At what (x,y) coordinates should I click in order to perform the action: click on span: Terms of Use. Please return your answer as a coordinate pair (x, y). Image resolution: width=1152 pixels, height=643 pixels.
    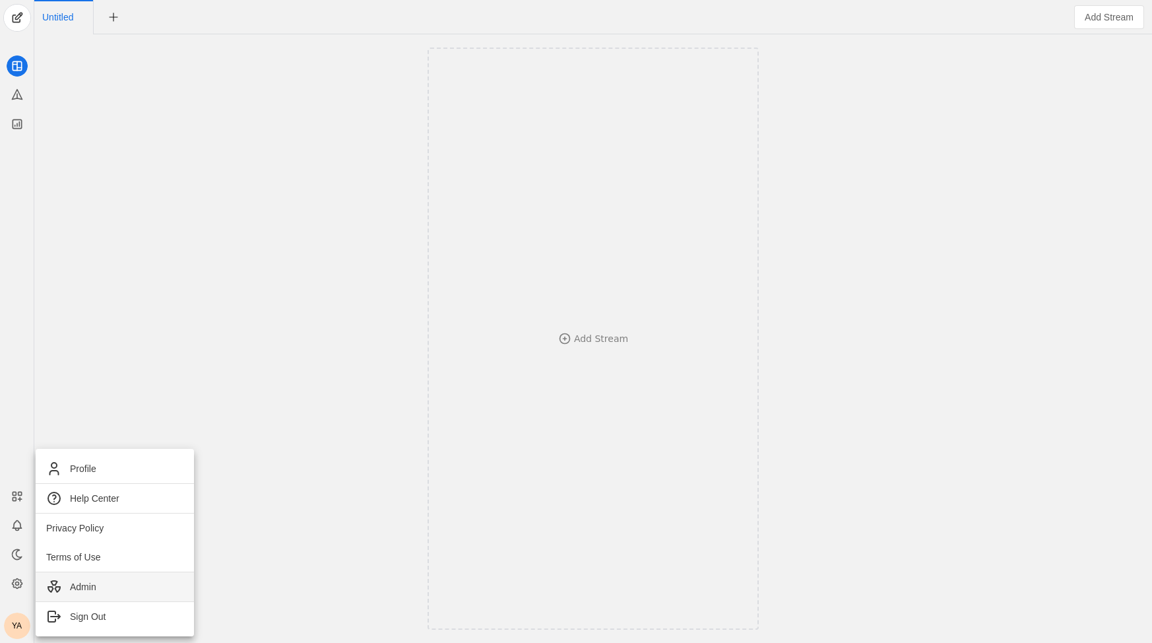
    Looking at the image, I should click on (115, 557).